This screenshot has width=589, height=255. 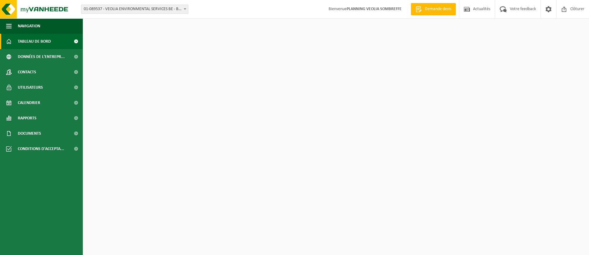 I want to click on strong: PLANNING VEOLIA SOMBREFFE, so click(x=374, y=9).